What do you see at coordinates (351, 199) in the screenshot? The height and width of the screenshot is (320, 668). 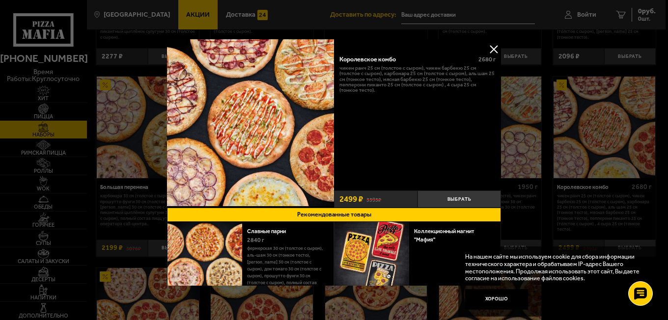 I see `span: 2499 ₽` at bounding box center [351, 199].